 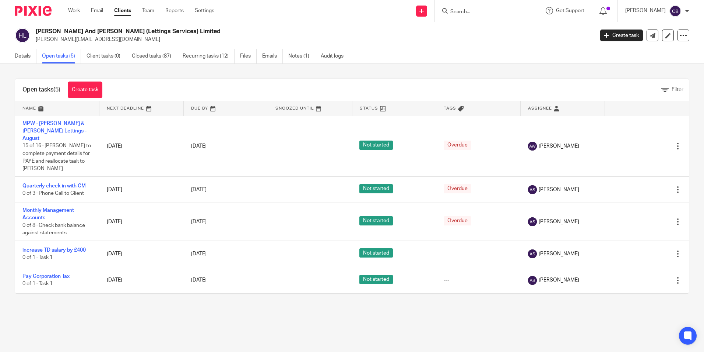 What do you see at coordinates (450, 108) in the screenshot?
I see `span: Tags` at bounding box center [450, 108].